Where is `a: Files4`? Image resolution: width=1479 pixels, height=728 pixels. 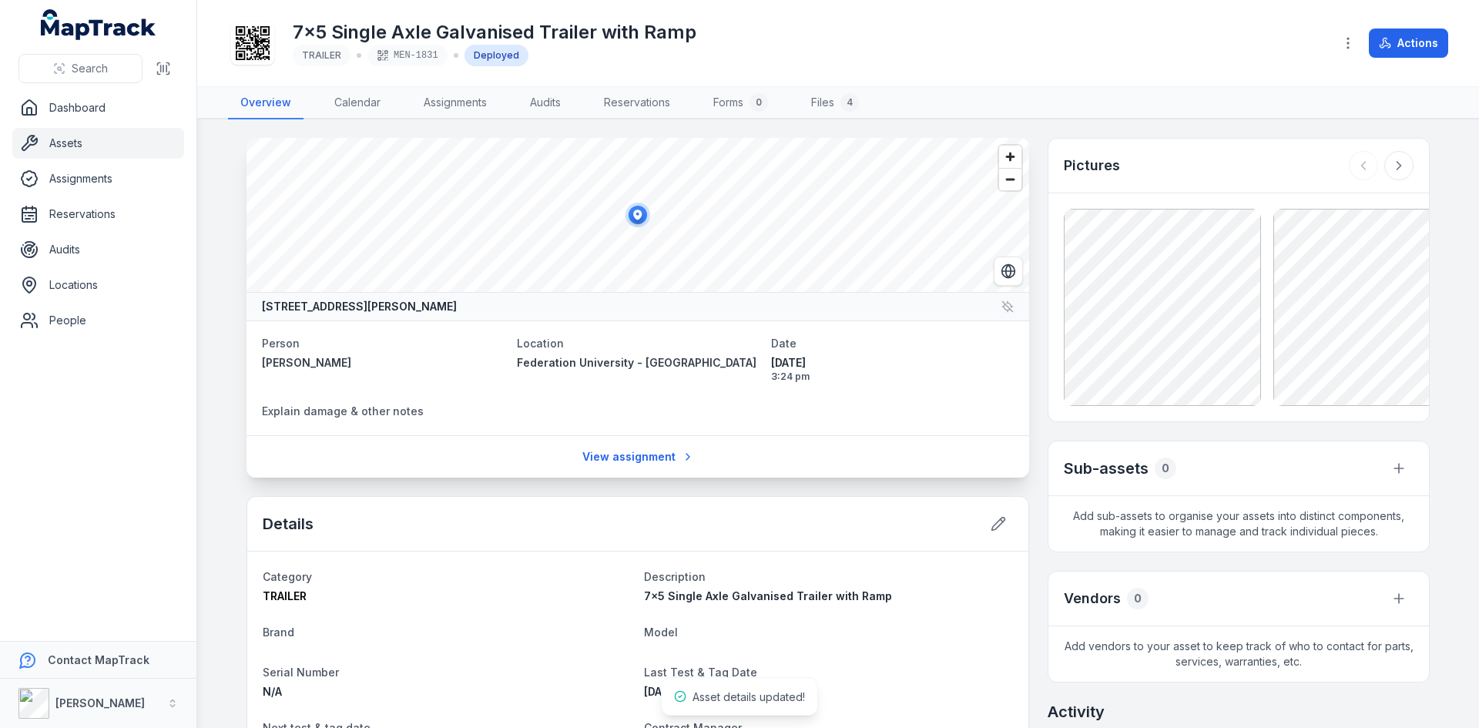 a: Files4 is located at coordinates (835, 103).